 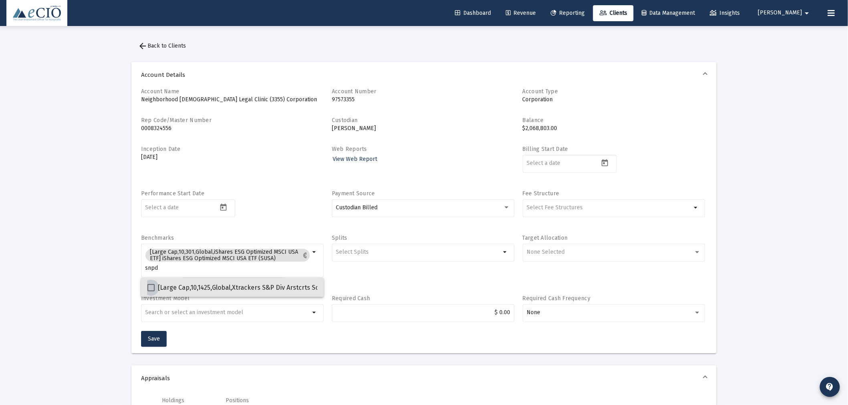 What do you see at coordinates (424, 75) in the screenshot?
I see `mat-expansion-panel-header: Account Details` at bounding box center [424, 75].